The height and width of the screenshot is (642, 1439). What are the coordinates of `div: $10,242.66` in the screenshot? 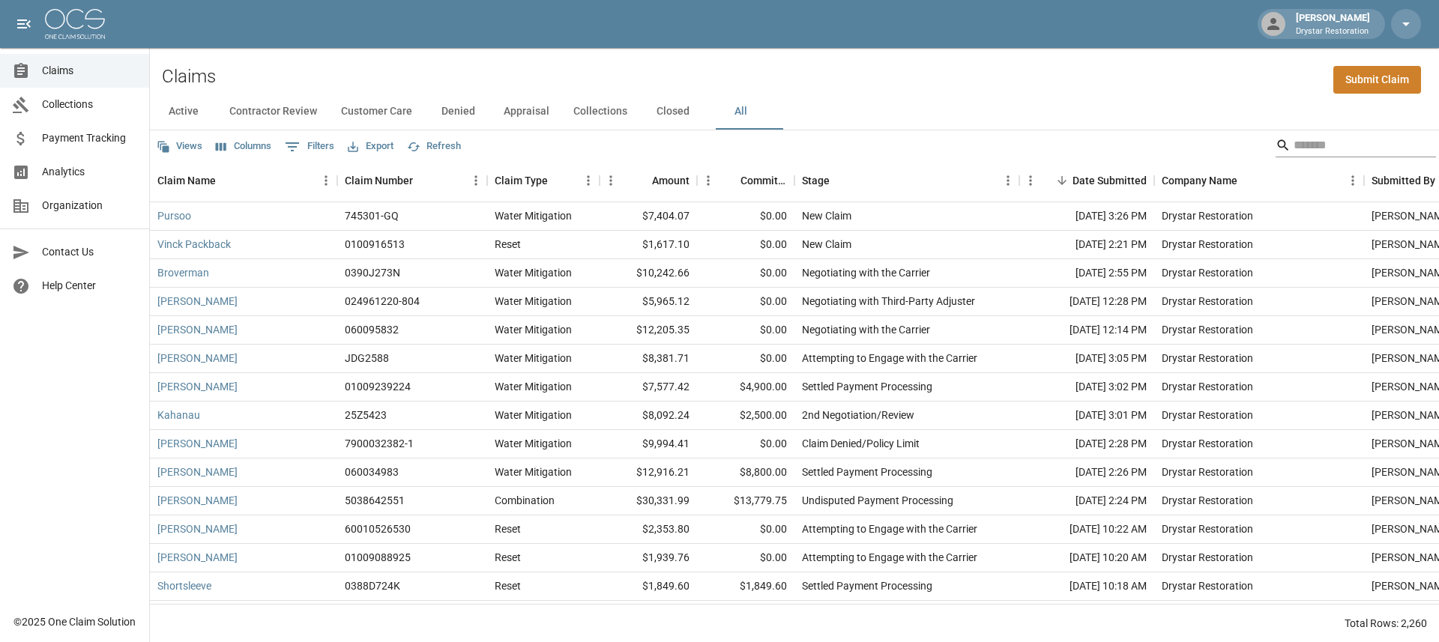 It's located at (648, 274).